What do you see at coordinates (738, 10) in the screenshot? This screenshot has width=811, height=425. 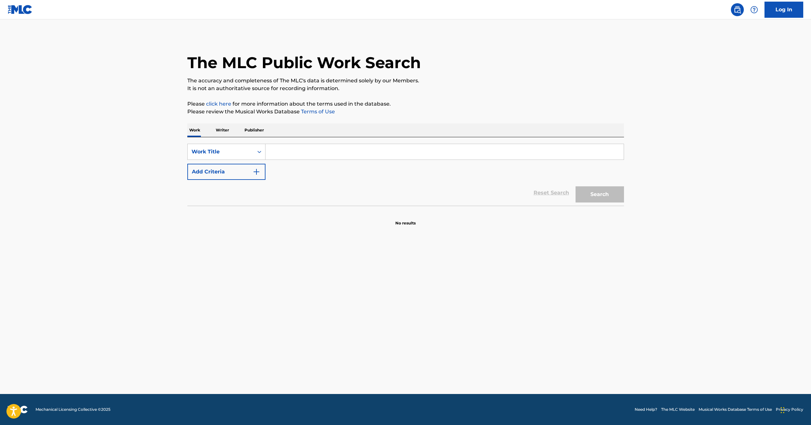 I see `img: search` at bounding box center [738, 10].